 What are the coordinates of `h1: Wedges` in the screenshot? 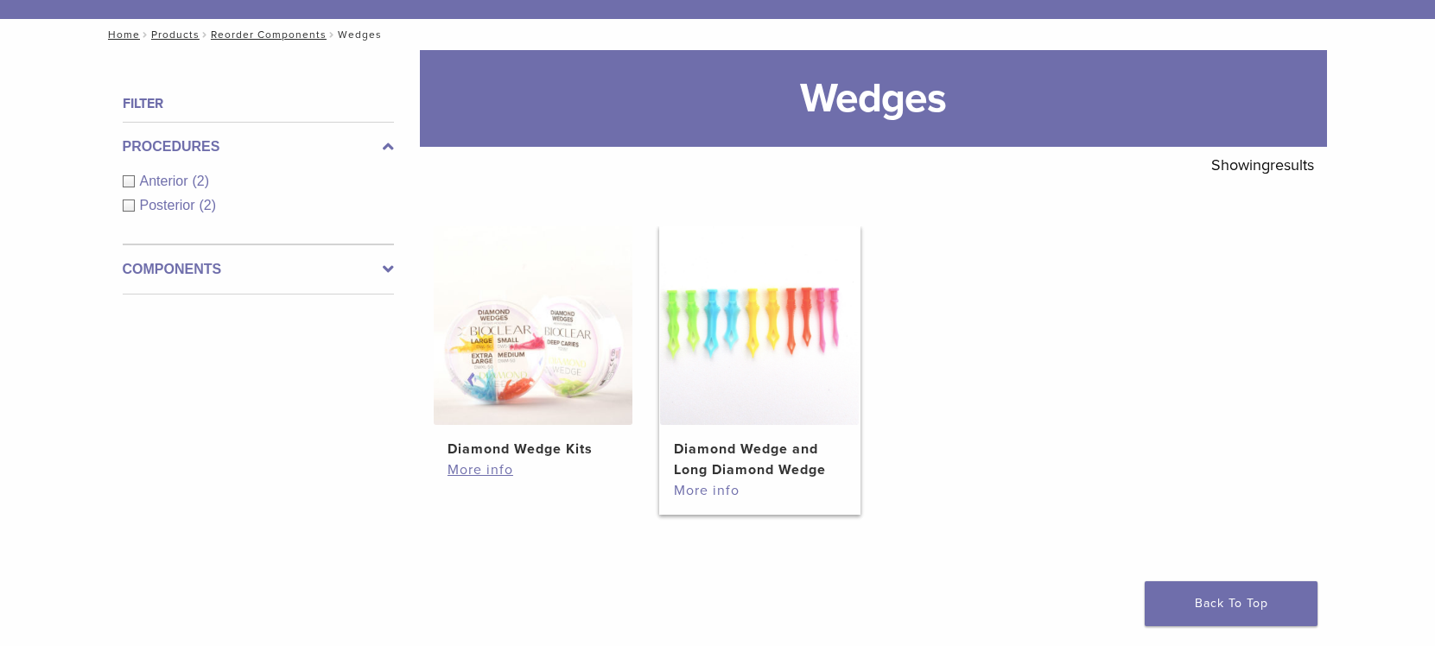 It's located at (874, 99).